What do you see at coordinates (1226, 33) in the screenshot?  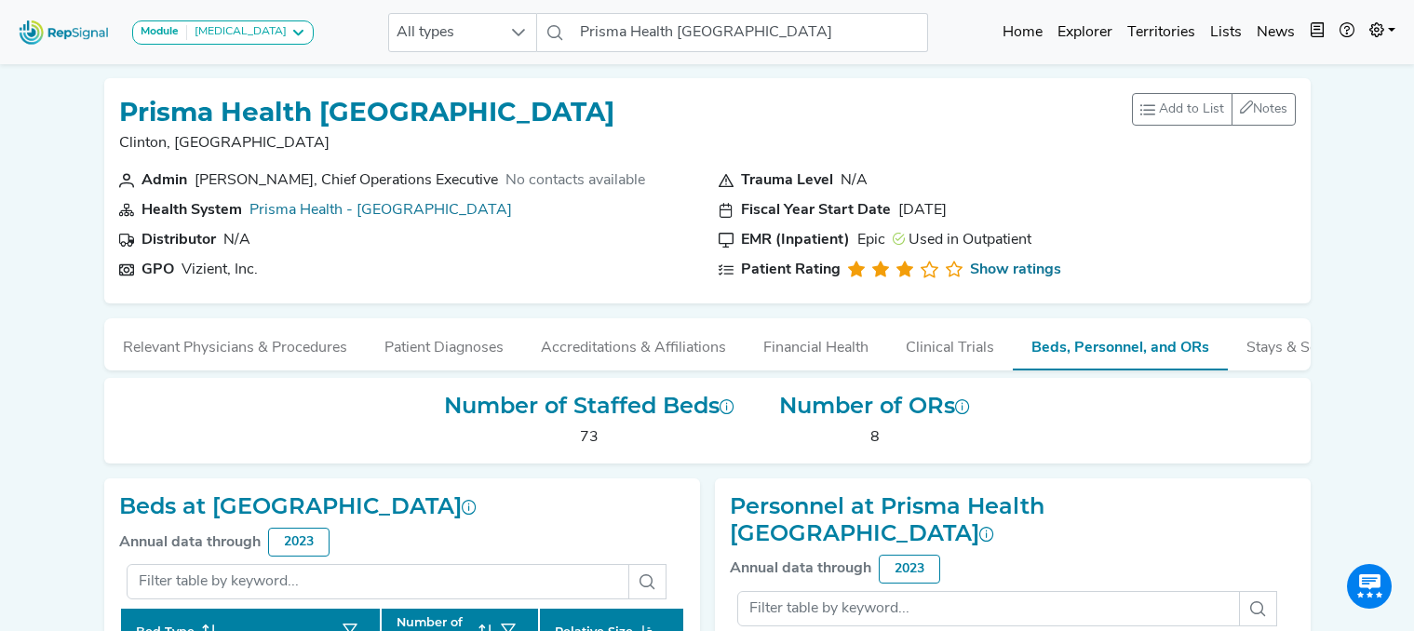 I see `a: Lists` at bounding box center [1226, 33].